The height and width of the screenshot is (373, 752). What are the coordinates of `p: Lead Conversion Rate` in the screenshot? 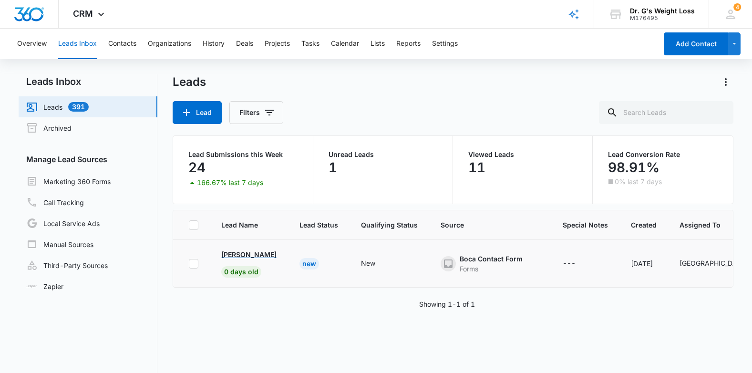 It's located at (662, 154).